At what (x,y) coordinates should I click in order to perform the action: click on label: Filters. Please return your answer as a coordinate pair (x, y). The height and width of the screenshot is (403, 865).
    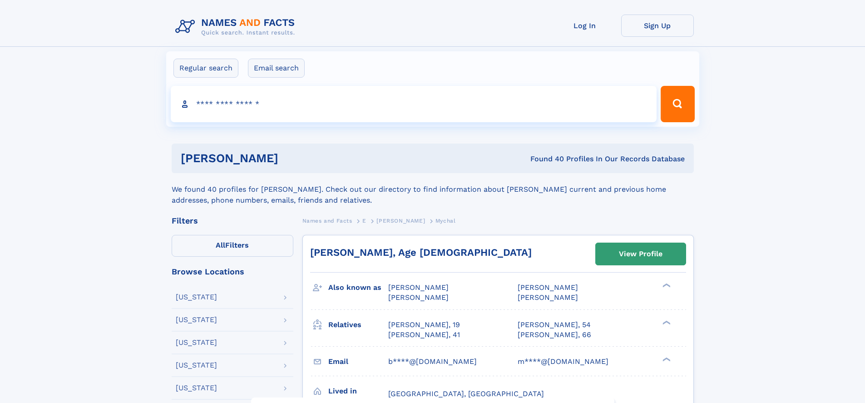
    Looking at the image, I should click on (232, 246).